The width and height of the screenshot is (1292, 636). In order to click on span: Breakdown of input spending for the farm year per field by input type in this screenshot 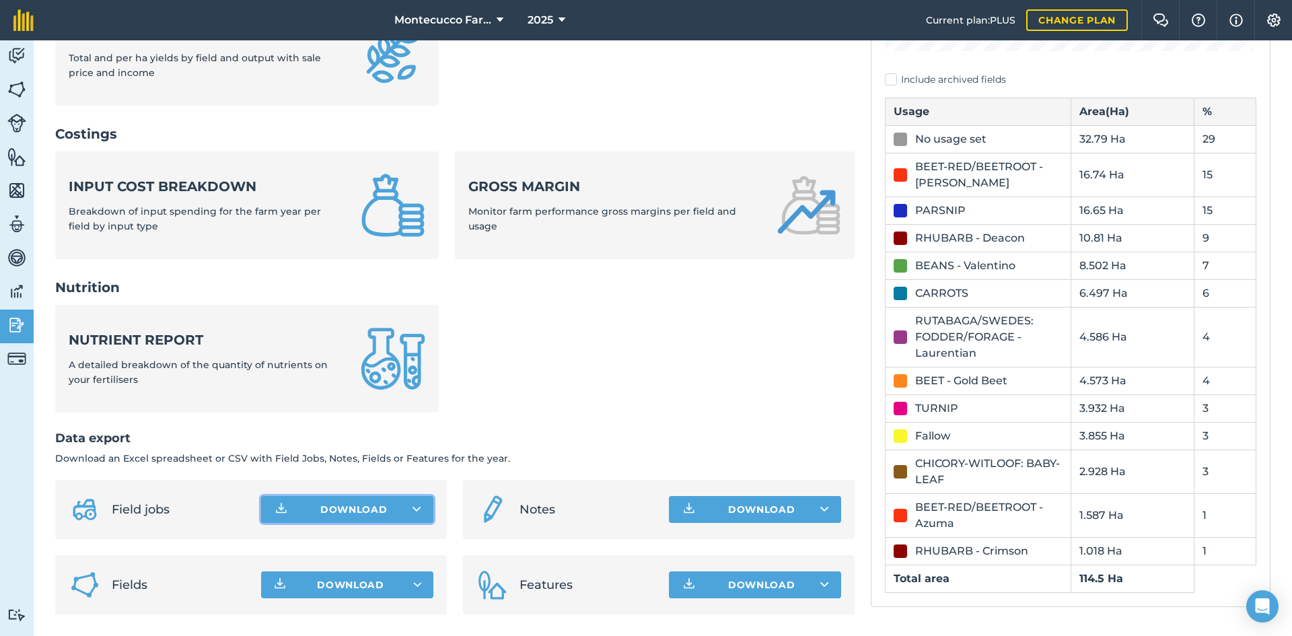, I will do `click(194, 219)`.